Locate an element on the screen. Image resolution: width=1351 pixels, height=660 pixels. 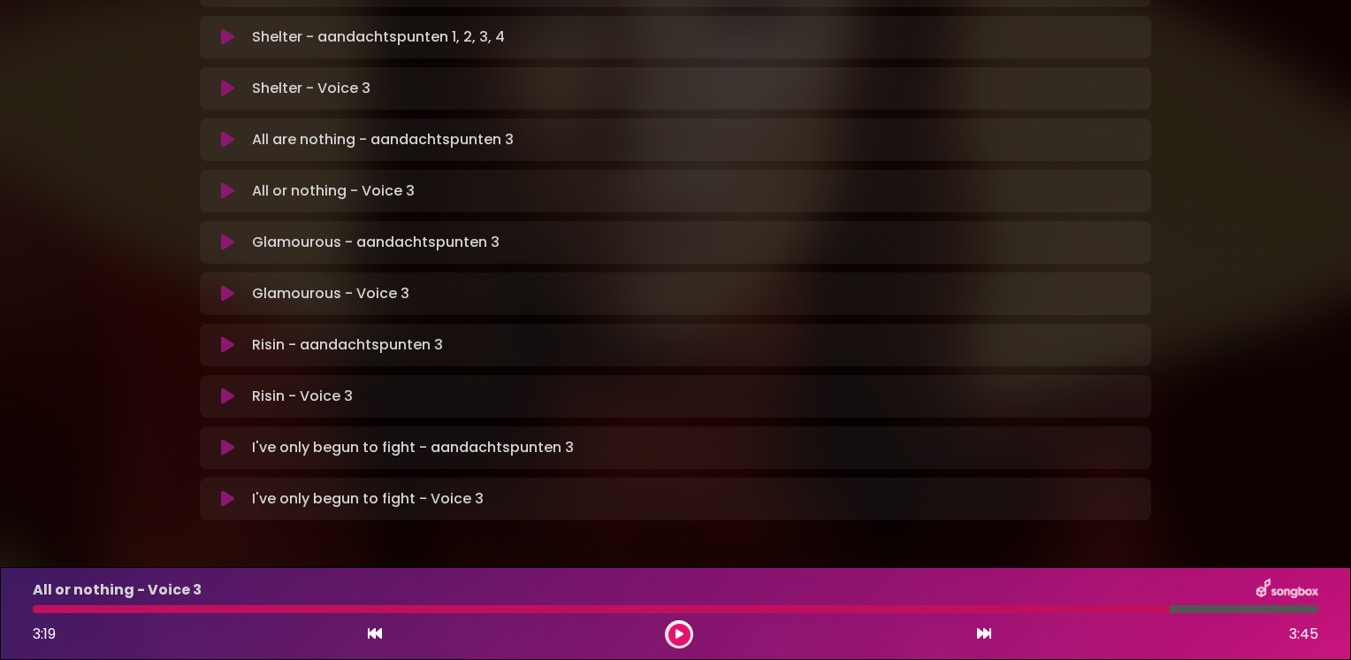
p: Glamourous - aandachtspunten 3 is located at coordinates (376, 242).